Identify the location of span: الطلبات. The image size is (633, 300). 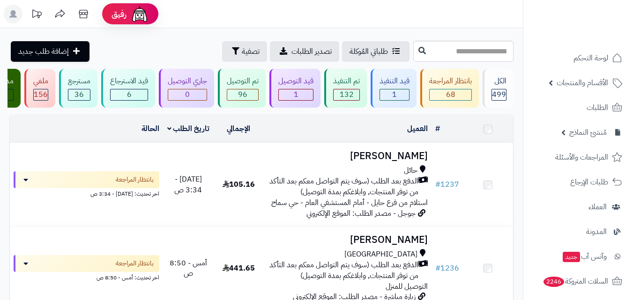
(597, 108).